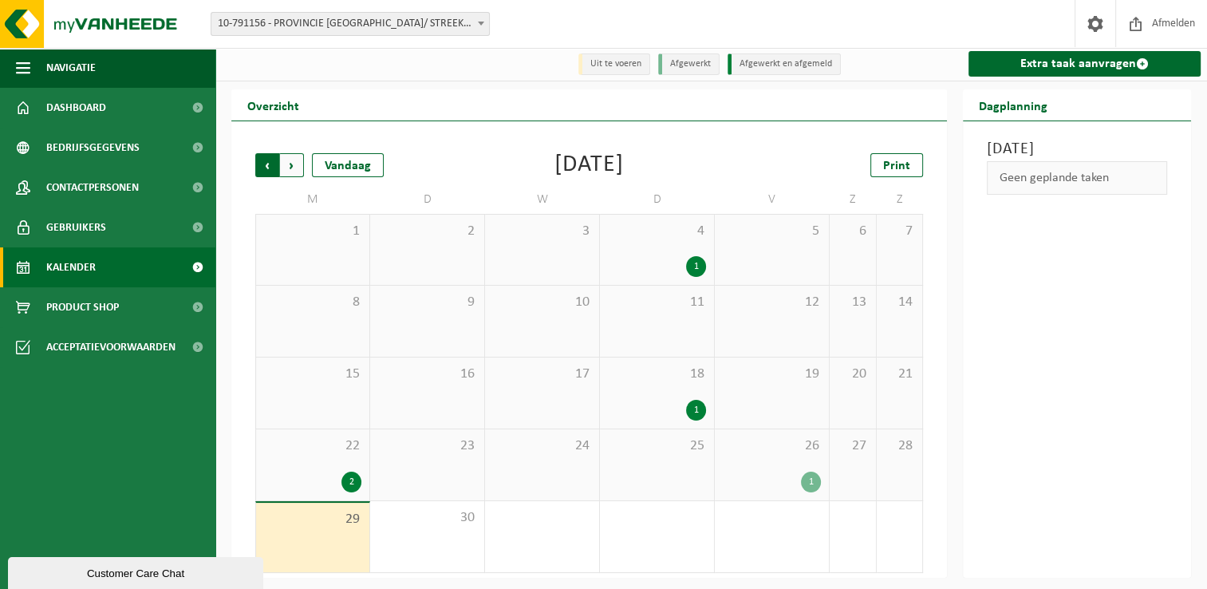 The width and height of the screenshot is (1207, 589). What do you see at coordinates (900, 374) in the screenshot?
I see `span: 21` at bounding box center [900, 374].